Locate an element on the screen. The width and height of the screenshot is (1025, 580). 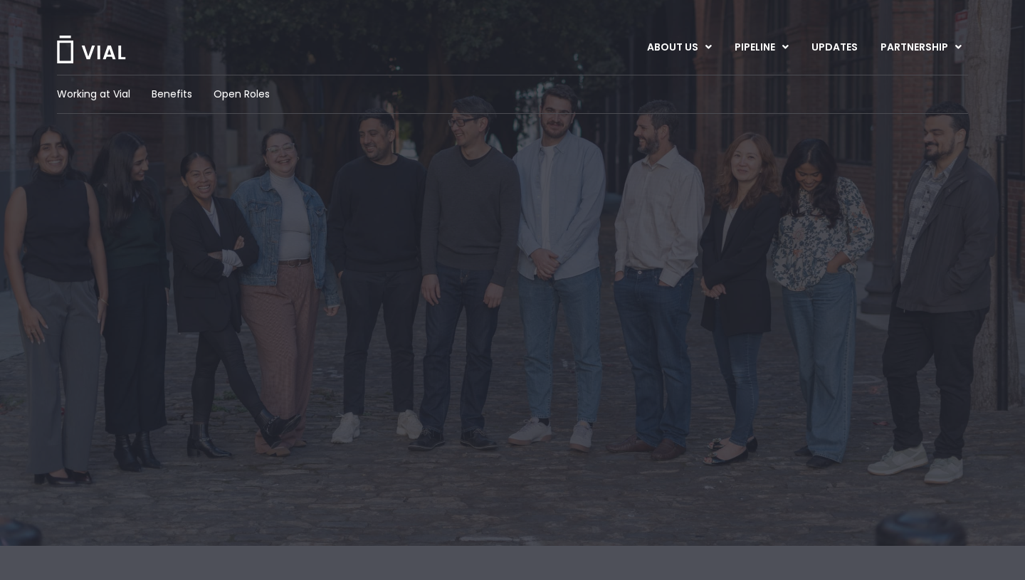
a: Open Roles is located at coordinates (241, 94).